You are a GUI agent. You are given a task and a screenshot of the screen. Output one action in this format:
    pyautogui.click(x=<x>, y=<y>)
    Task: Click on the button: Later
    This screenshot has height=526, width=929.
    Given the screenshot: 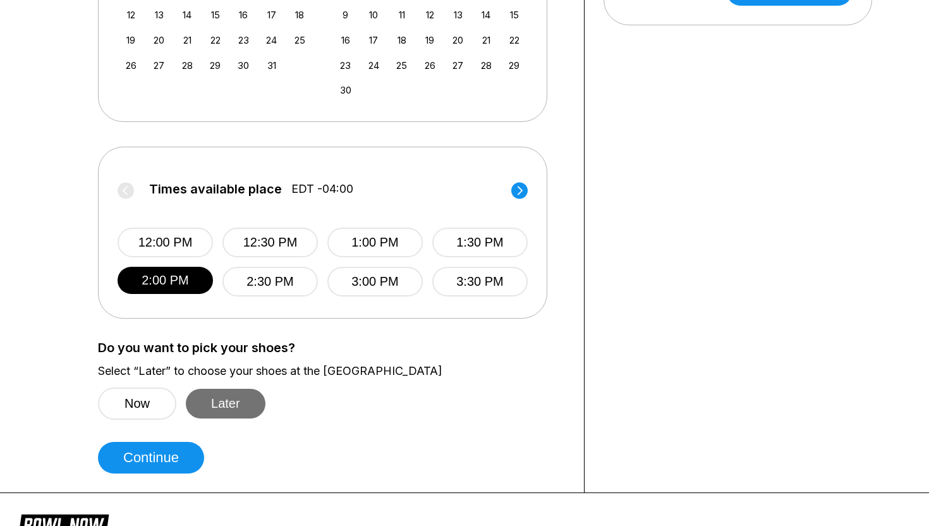 What is the action you would take?
    pyautogui.click(x=226, y=403)
    